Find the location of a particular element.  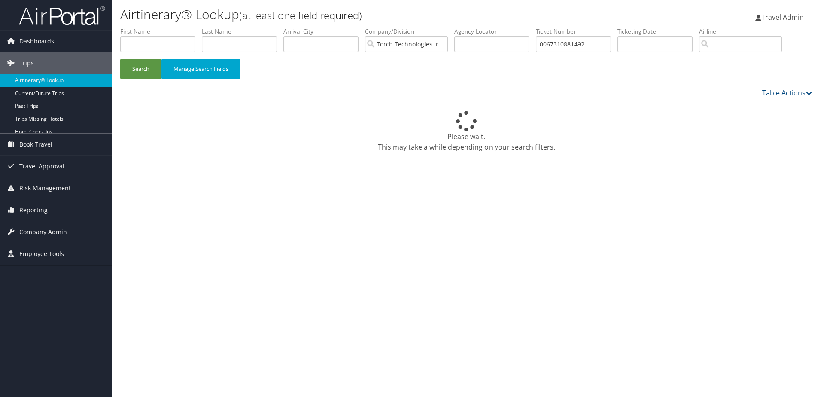

label: First Name is located at coordinates (161, 31).